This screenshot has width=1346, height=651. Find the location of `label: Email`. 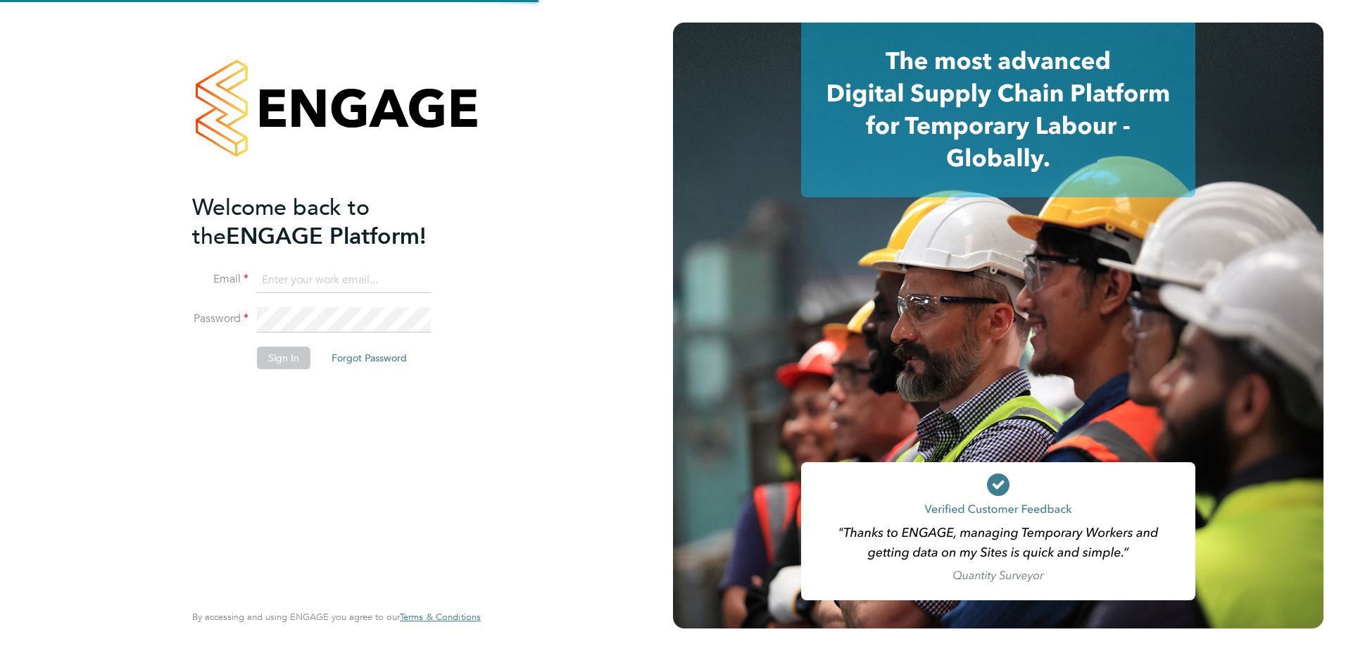

label: Email is located at coordinates (220, 279).